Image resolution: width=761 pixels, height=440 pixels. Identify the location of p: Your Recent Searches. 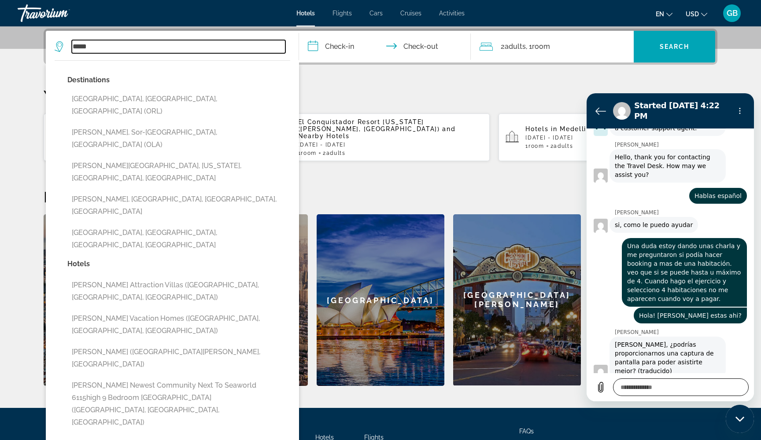
(381, 96).